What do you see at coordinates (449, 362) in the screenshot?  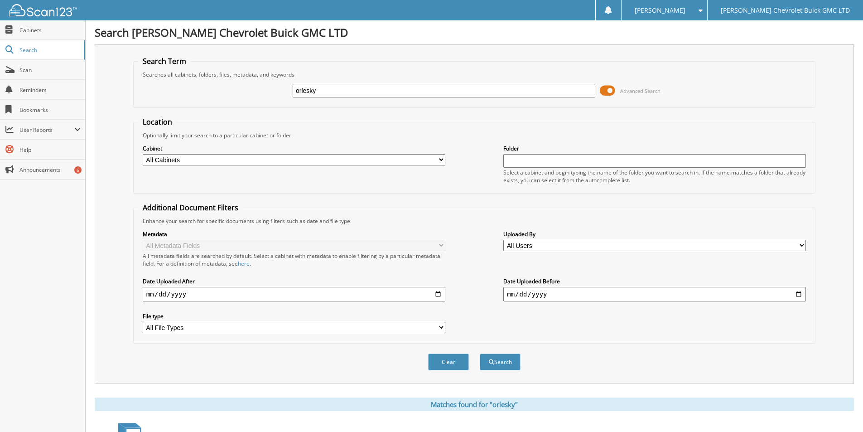 I see `button: Clear` at bounding box center [449, 362].